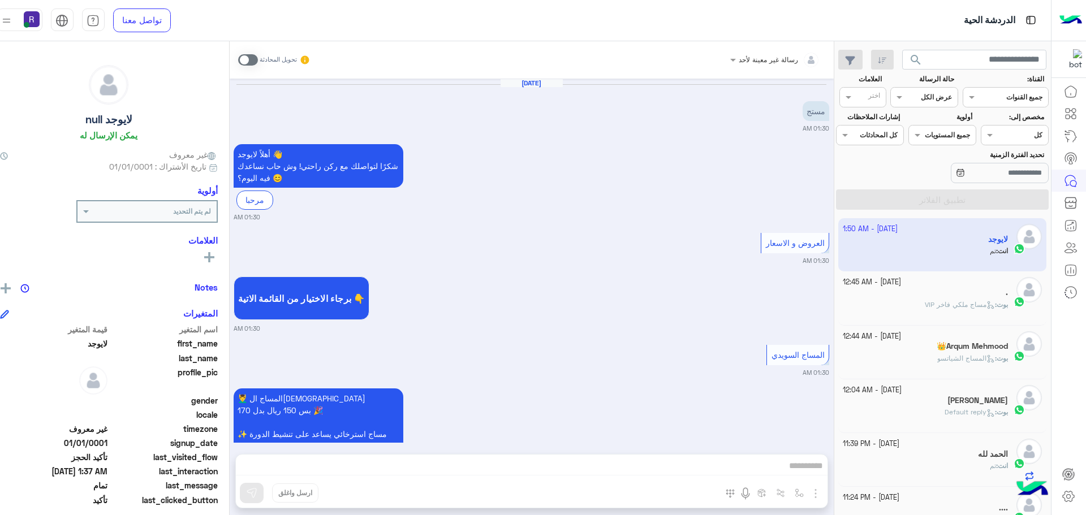 This screenshot has height=515, width=1086. What do you see at coordinates (977, 155) in the screenshot?
I see `label: تحديد الفترة الزمنية` at bounding box center [977, 155].